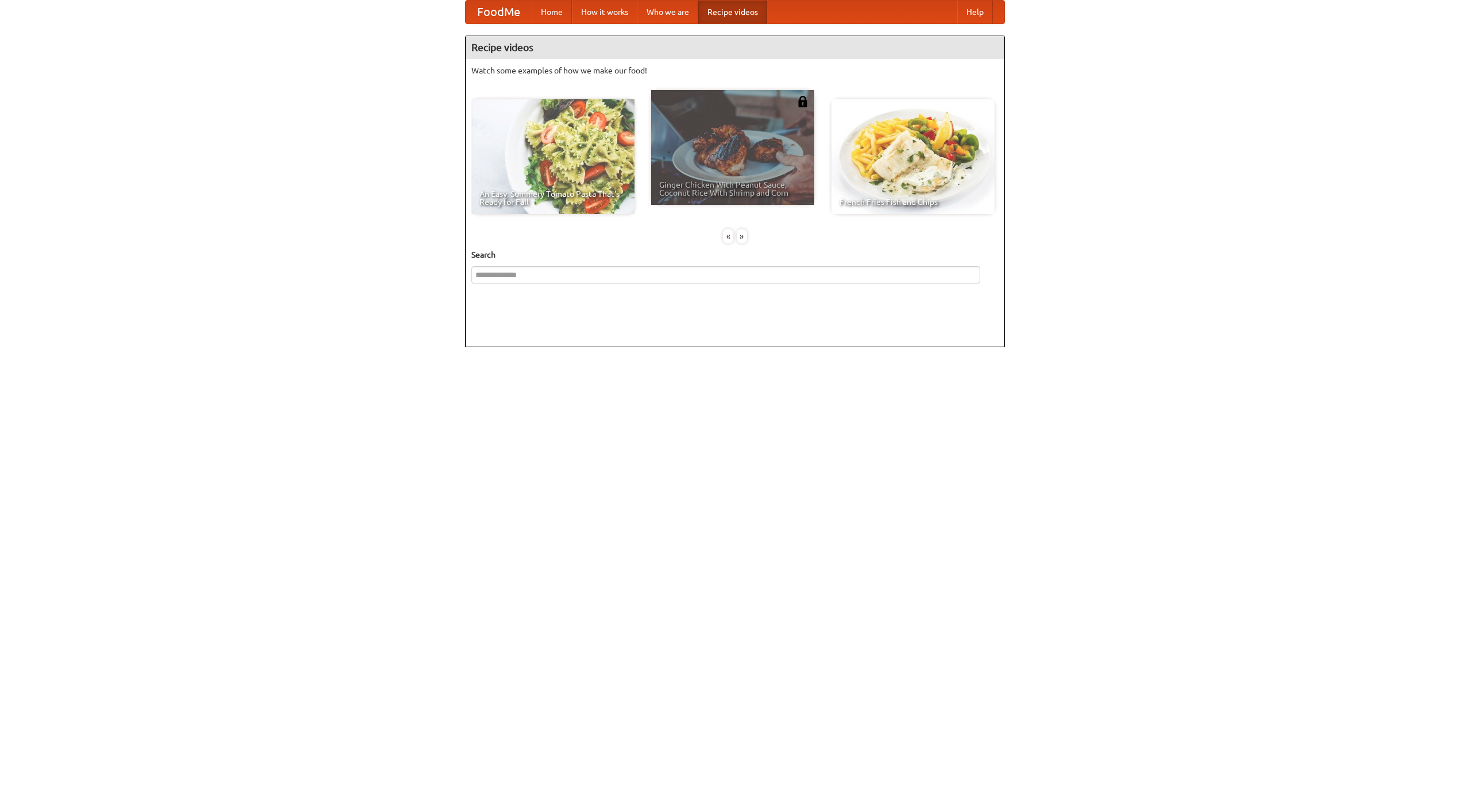  What do you see at coordinates (553, 157) in the screenshot?
I see `a: An Easy, Summery Tomato Pasta That's Ready for Fall` at bounding box center [553, 157].